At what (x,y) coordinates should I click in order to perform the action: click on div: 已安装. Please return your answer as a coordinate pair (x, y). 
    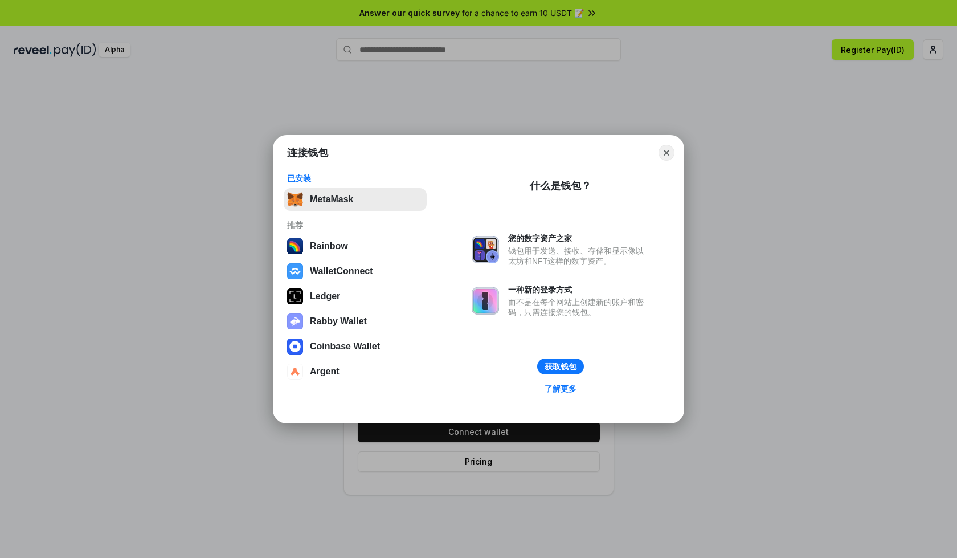
    Looking at the image, I should click on (355, 178).